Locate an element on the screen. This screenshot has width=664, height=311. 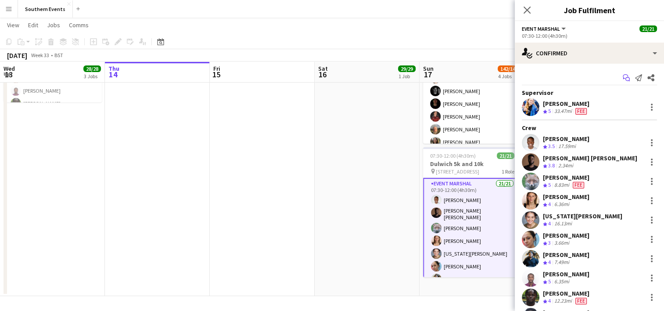
span: 3.8 is located at coordinates (551, 165).